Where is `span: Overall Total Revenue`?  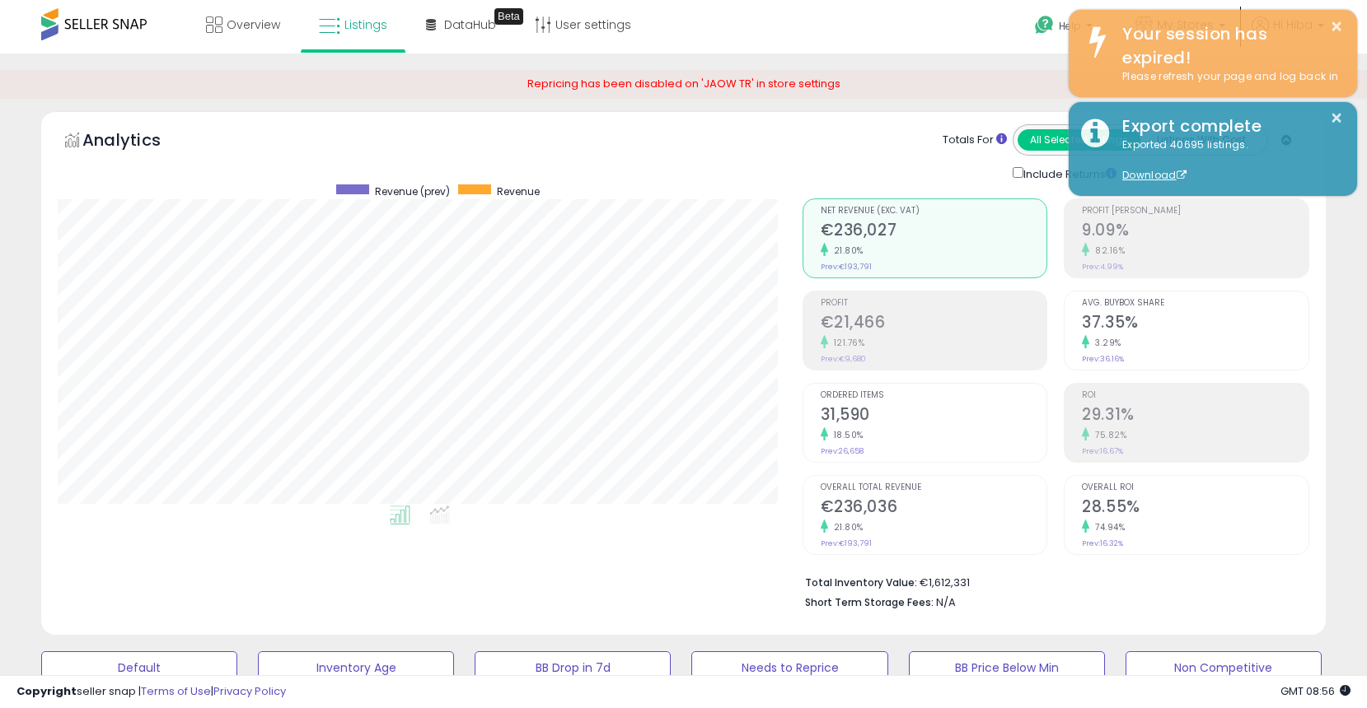 span: Overall Total Revenue is located at coordinates (933, 488).